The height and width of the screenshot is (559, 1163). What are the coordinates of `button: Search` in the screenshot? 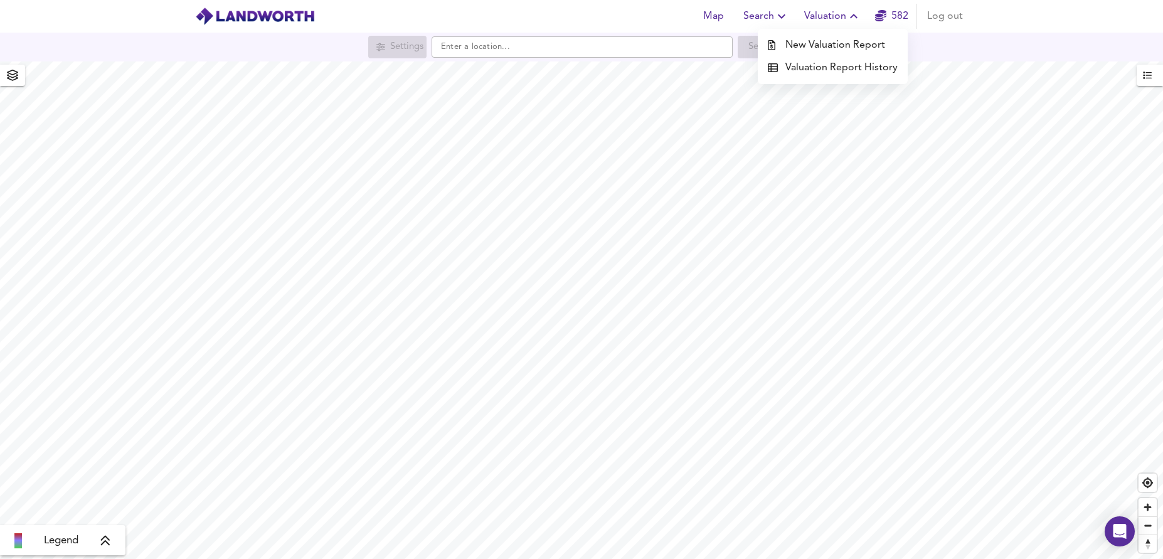 It's located at (766, 16).